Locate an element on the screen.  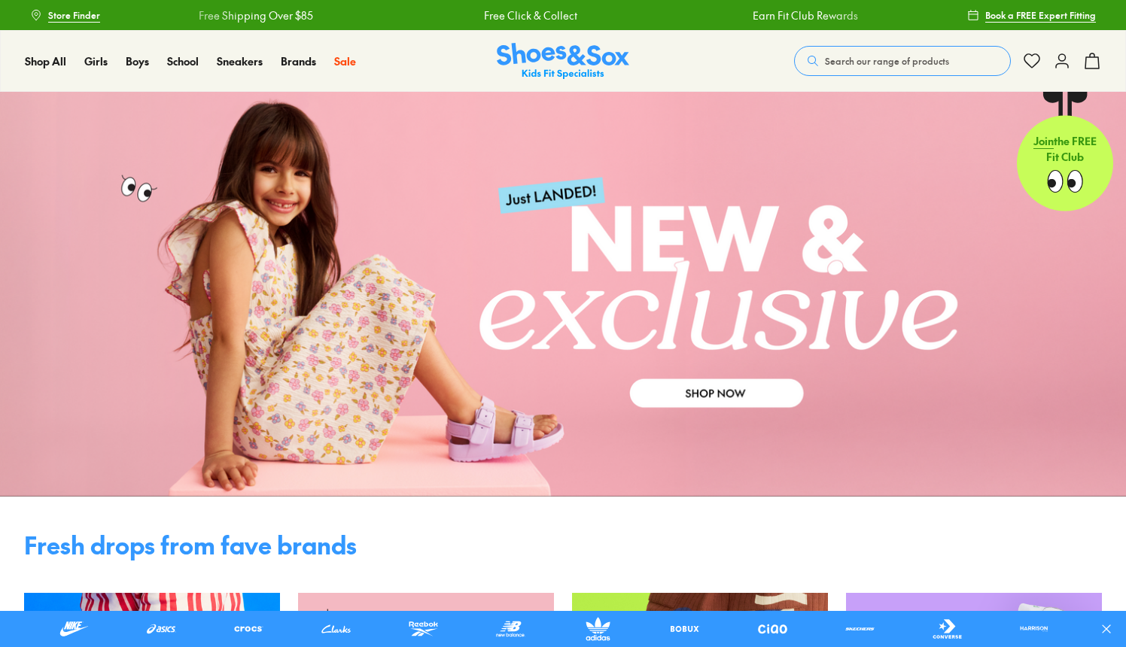
p: the FREE Fit Club is located at coordinates (1065, 149).